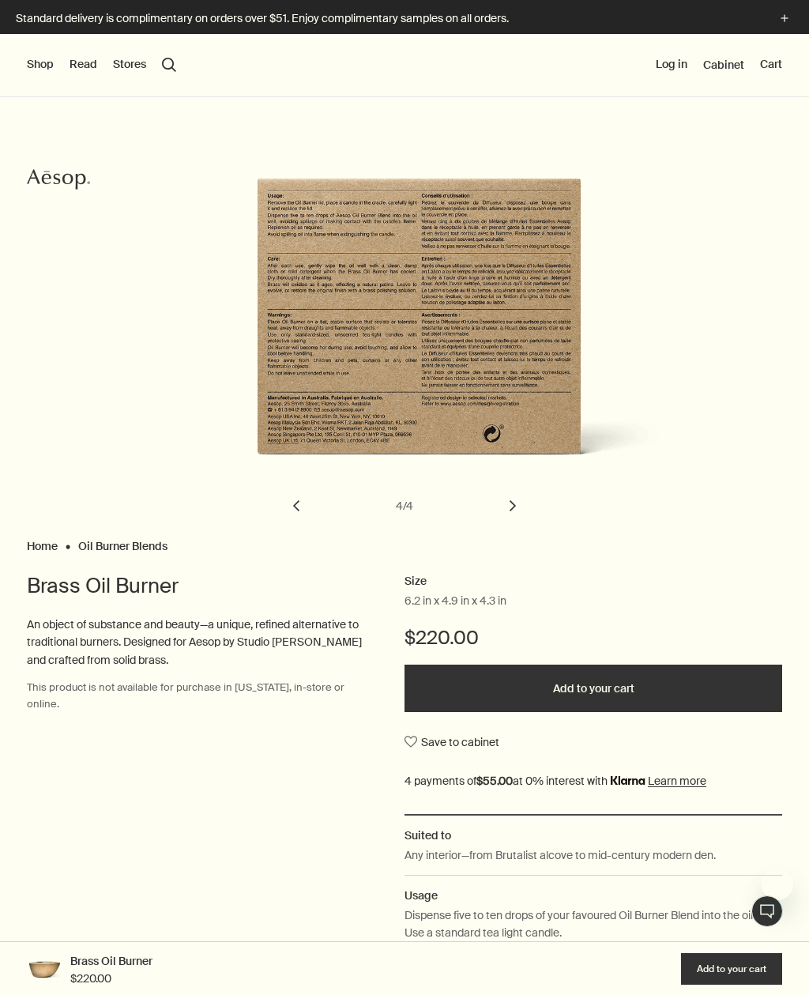 Image resolution: width=809 pixels, height=995 pixels. What do you see at coordinates (593, 924) in the screenshot?
I see `p: Dispense five to ten drops of your favoured Oil Burner Blend into the oil well. Use a standard te...` at bounding box center [593, 924].